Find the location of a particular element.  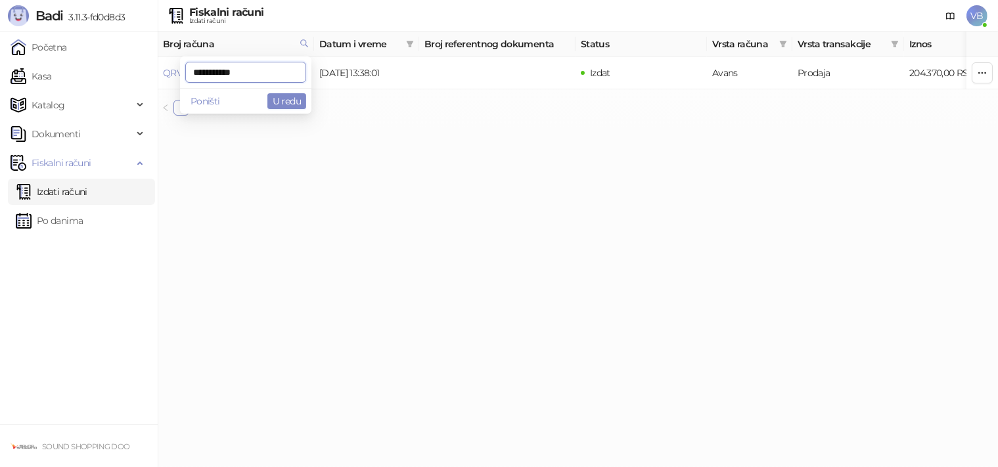

th: Status is located at coordinates (641, 44).